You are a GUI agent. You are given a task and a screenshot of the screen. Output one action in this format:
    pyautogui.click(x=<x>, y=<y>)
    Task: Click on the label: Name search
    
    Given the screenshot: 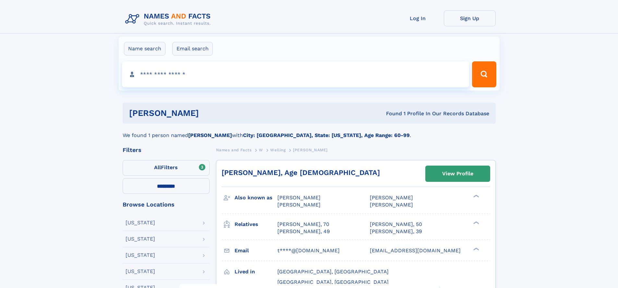 What is the action you would take?
    pyautogui.click(x=145, y=49)
    